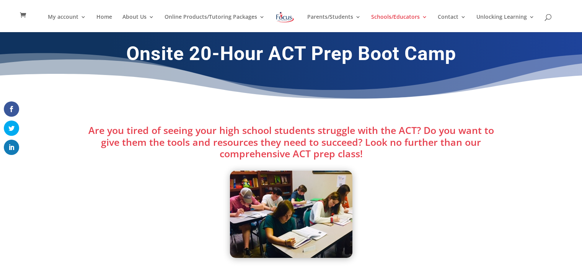  I want to click on a: My account, so click(67, 23).